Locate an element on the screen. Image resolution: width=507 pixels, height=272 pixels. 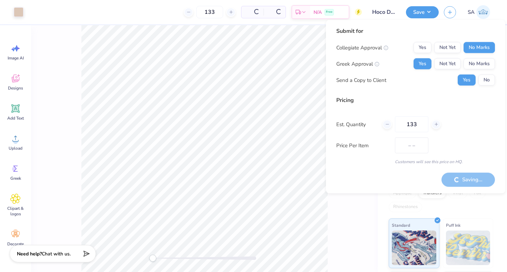
span: Greek is located at coordinates (16, 178).